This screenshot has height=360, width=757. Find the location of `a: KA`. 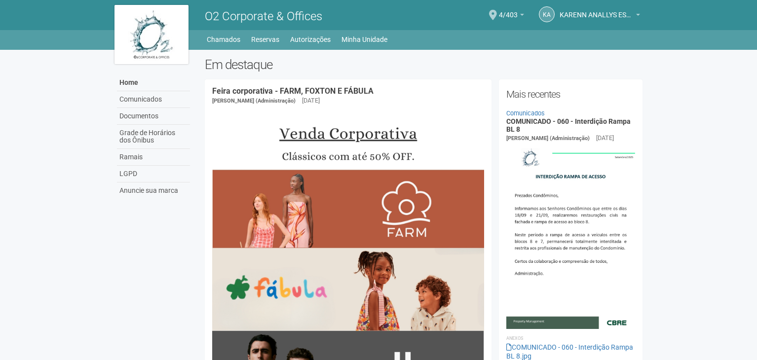

a: KA is located at coordinates (547, 14).